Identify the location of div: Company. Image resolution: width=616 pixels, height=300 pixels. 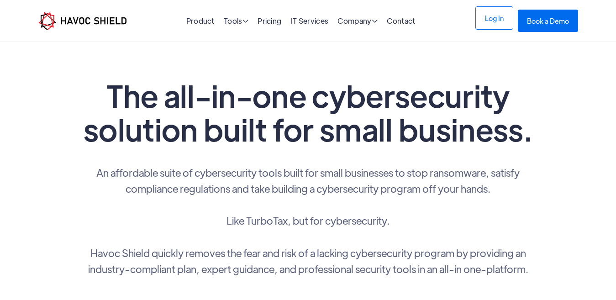
(358, 21).